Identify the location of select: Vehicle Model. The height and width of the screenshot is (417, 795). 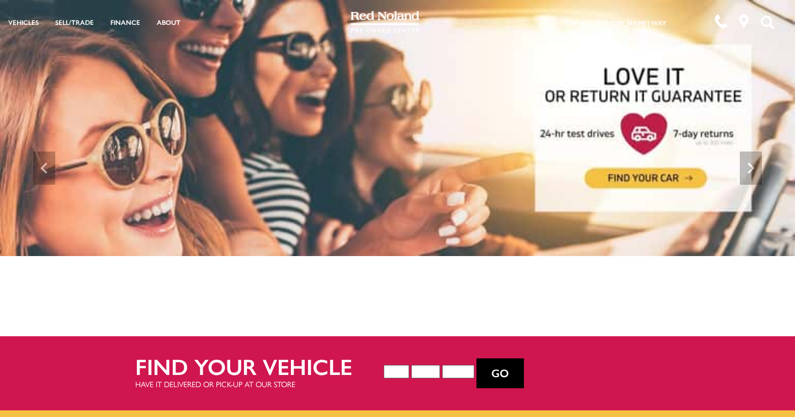
(459, 371).